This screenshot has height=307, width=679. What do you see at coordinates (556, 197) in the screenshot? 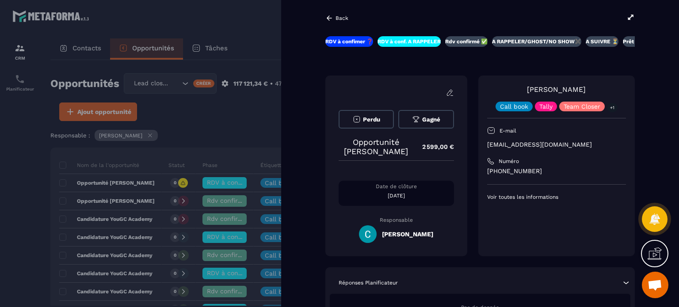
I see `p: Voir toutes les informations` at bounding box center [556, 197].